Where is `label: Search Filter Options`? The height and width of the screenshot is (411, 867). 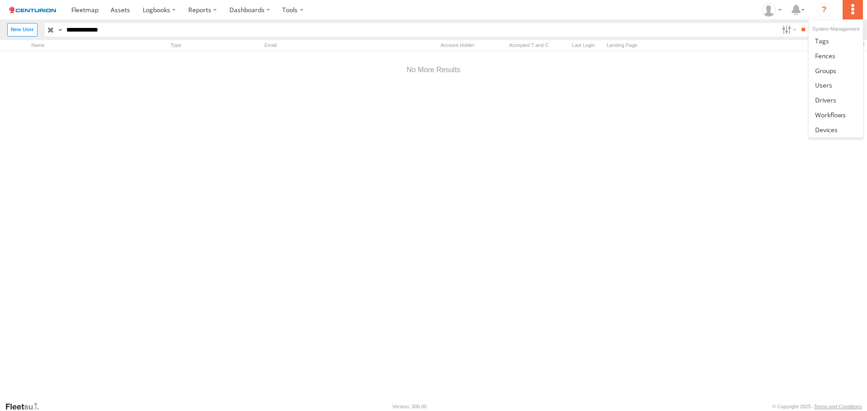 label: Search Filter Options is located at coordinates (788, 29).